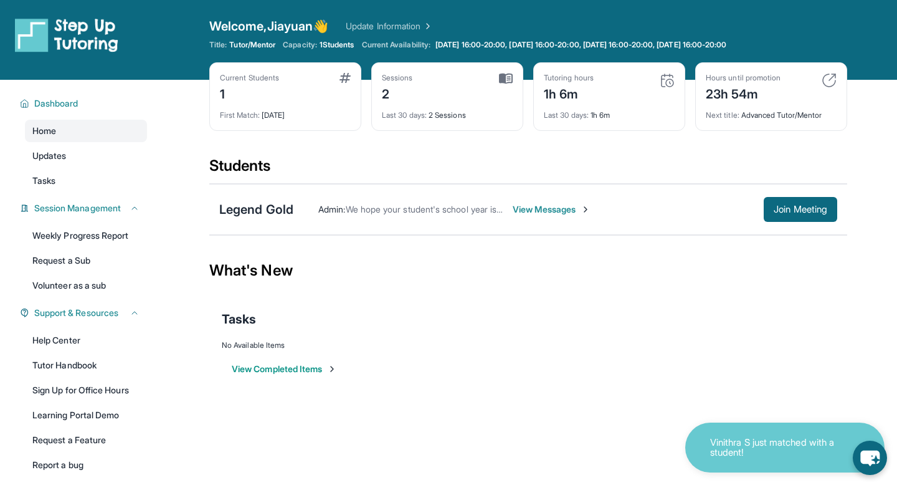 The height and width of the screenshot is (485, 897). Describe the element at coordinates (398, 93) in the screenshot. I see `div: 2` at that location.